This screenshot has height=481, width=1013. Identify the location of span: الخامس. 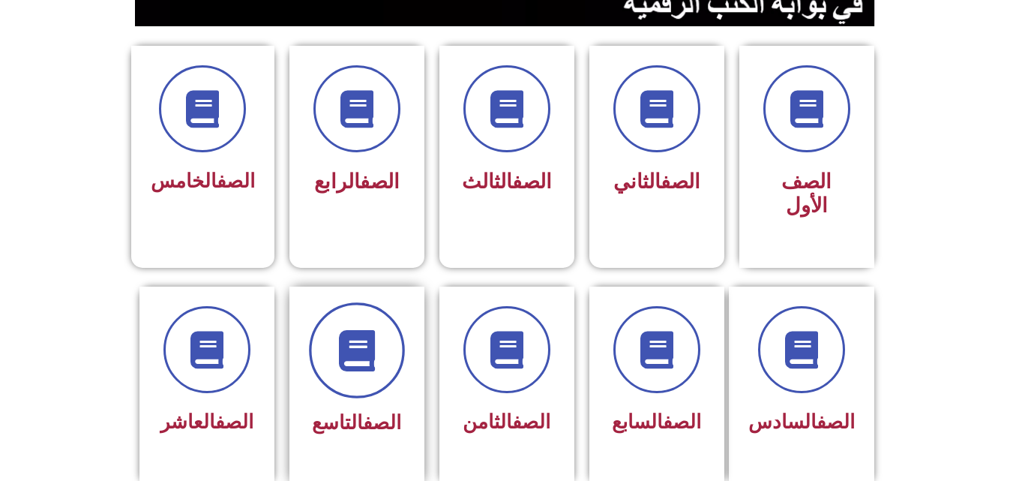
(202, 181).